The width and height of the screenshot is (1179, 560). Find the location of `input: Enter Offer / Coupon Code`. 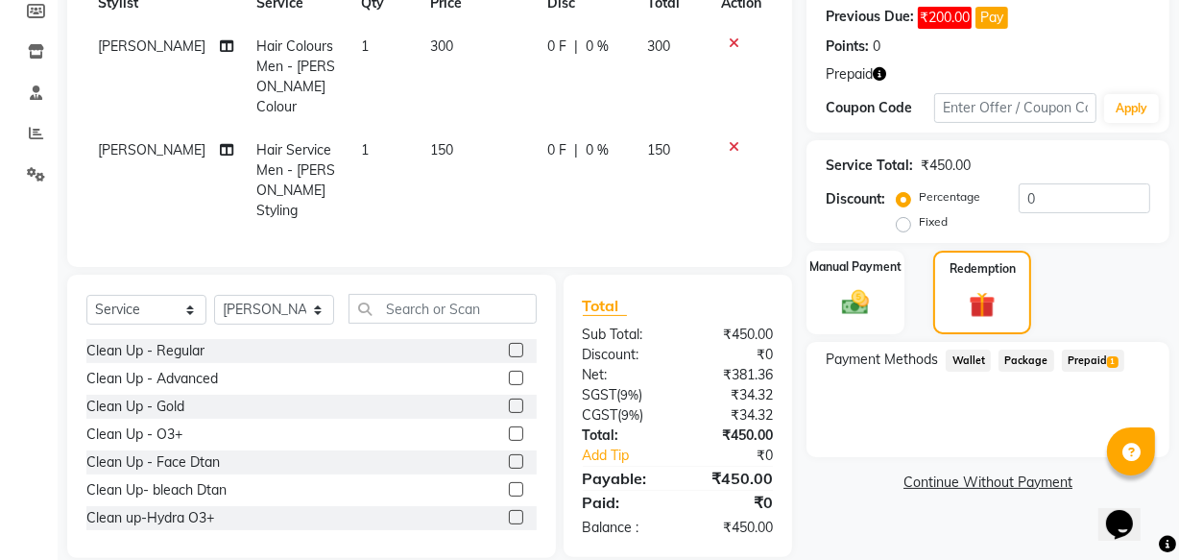

input: Enter Offer / Coupon Code is located at coordinates (1014, 107).